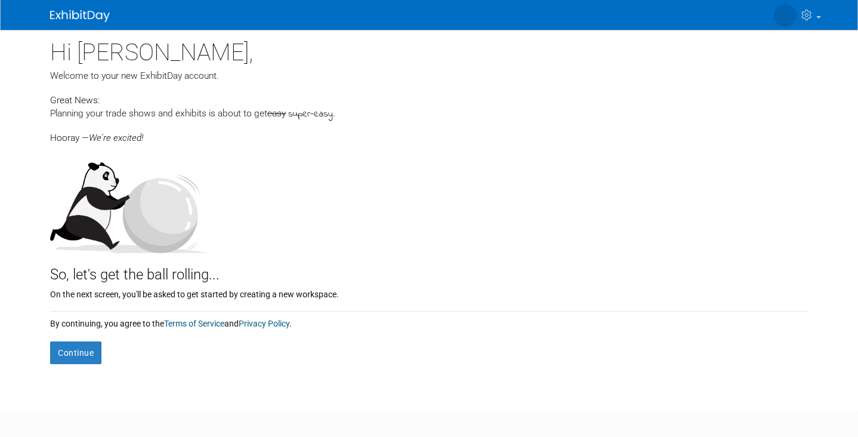 Image resolution: width=858 pixels, height=437 pixels. I want to click on div: Welcome to your new ExhibitDay account., so click(429, 76).